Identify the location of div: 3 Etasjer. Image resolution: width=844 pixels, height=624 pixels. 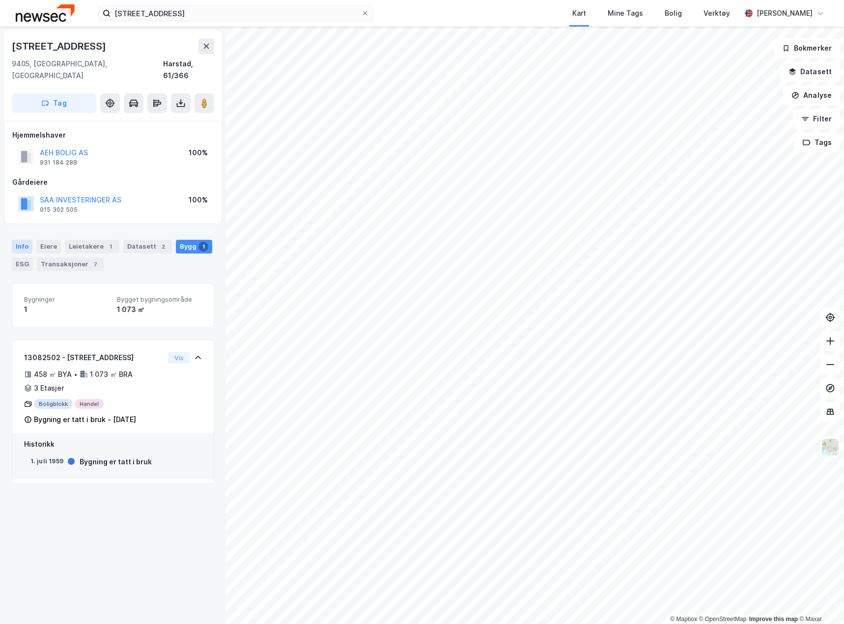
(49, 388).